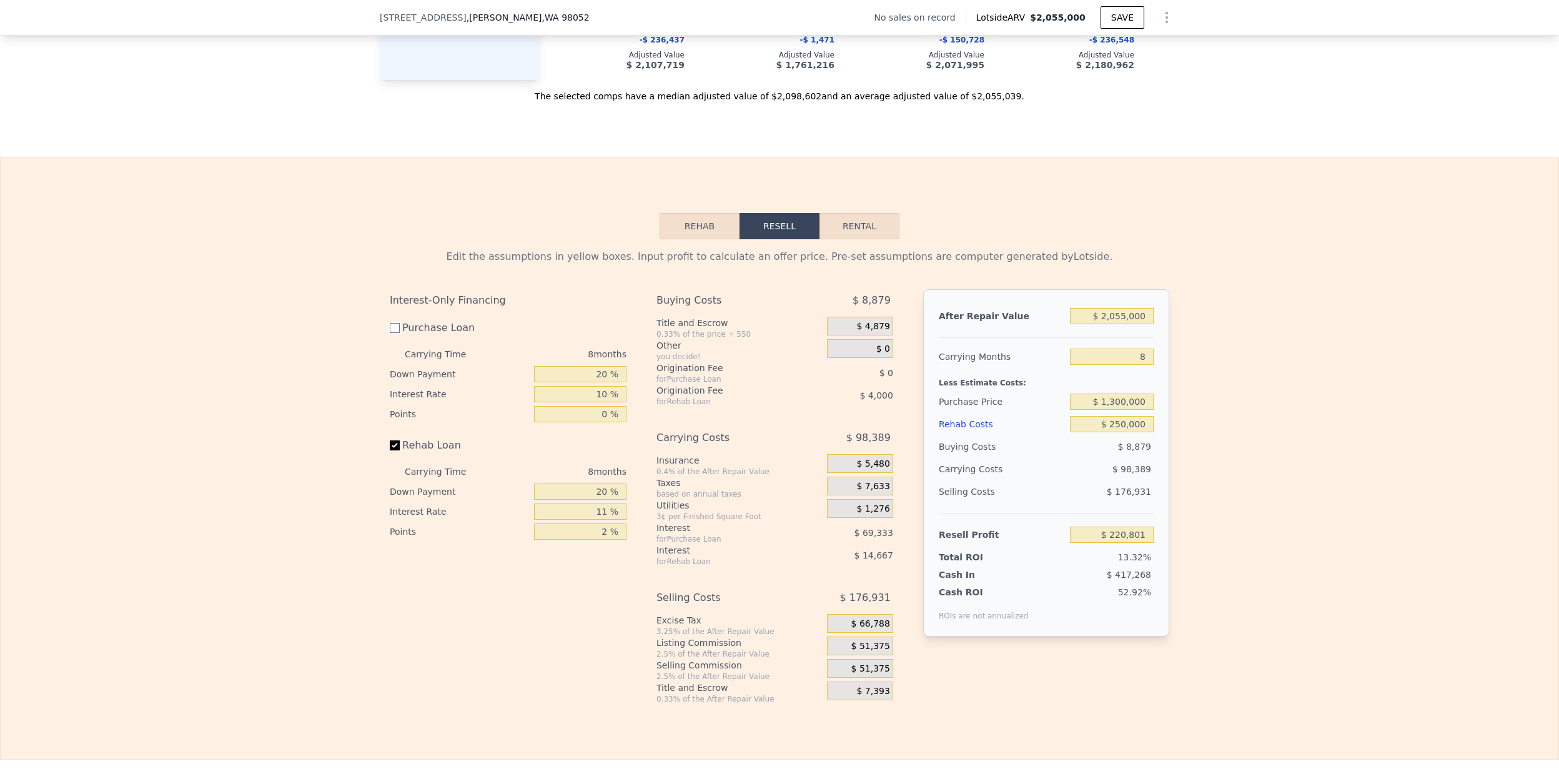  What do you see at coordinates (459, 445) in the screenshot?
I see `label: Rehab Loan` at bounding box center [459, 445].